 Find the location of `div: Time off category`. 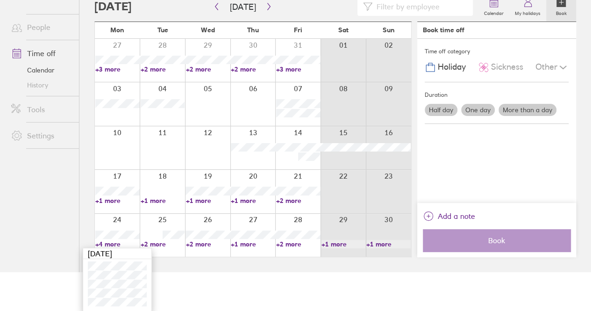

div: Time off category is located at coordinates (497, 51).